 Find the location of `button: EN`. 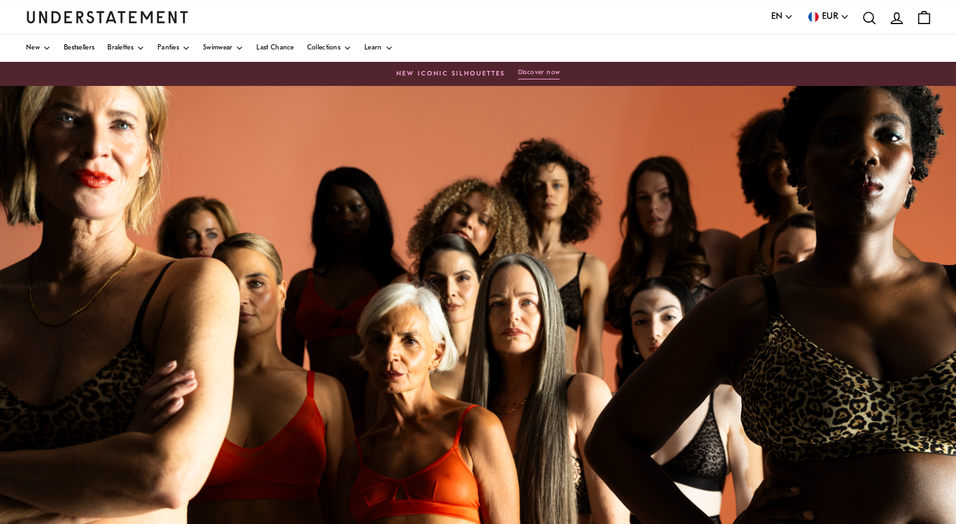

button: EN is located at coordinates (782, 17).